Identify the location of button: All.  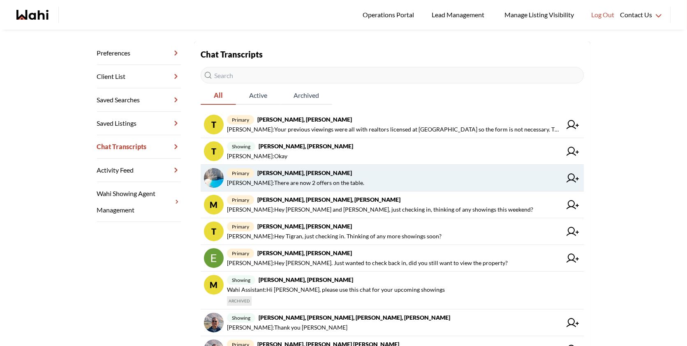
(218, 96).